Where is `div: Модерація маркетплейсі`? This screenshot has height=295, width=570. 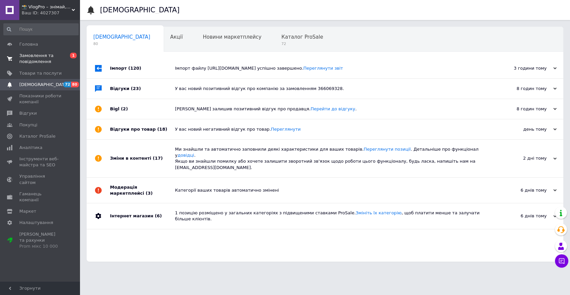
div: Модерація маркетплейсі is located at coordinates (142, 190).